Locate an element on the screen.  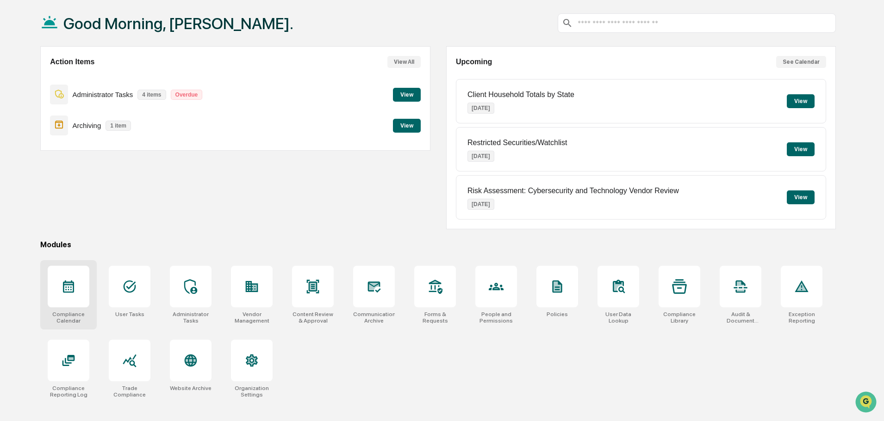
button: View All is located at coordinates (404, 62).